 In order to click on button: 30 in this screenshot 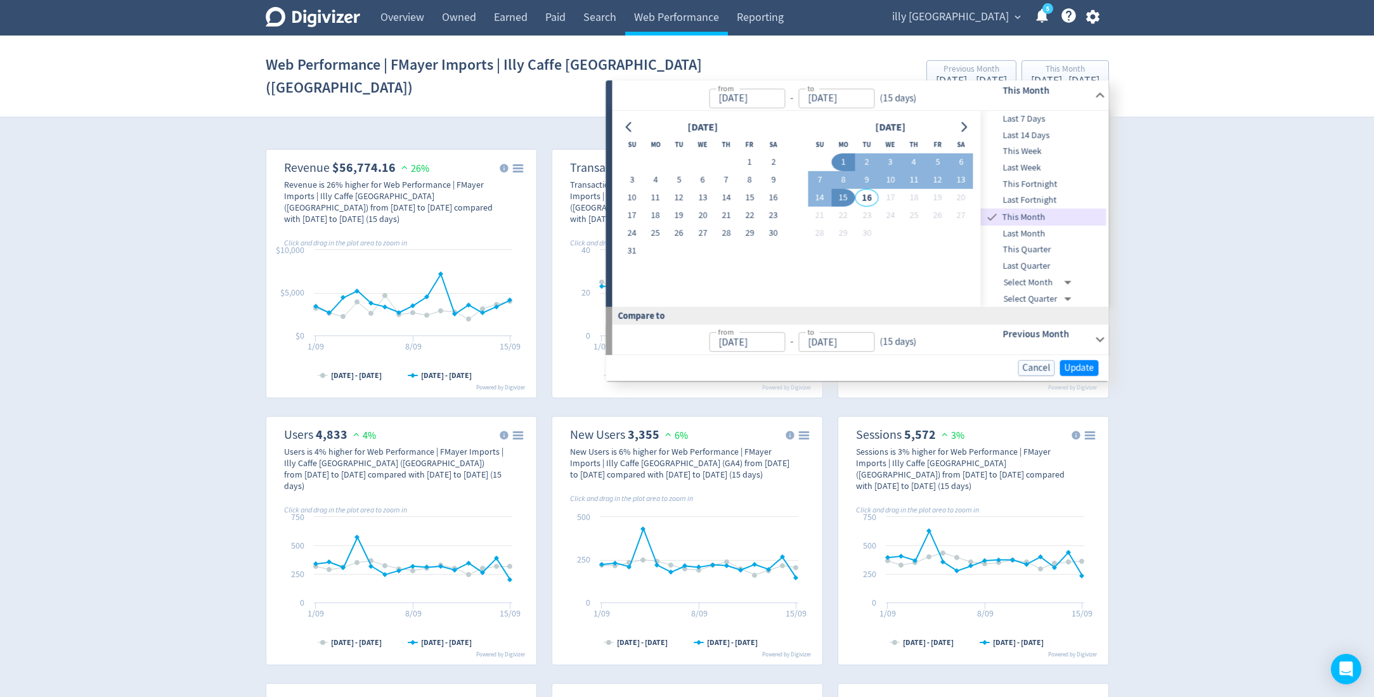, I will do `click(773, 233)`.